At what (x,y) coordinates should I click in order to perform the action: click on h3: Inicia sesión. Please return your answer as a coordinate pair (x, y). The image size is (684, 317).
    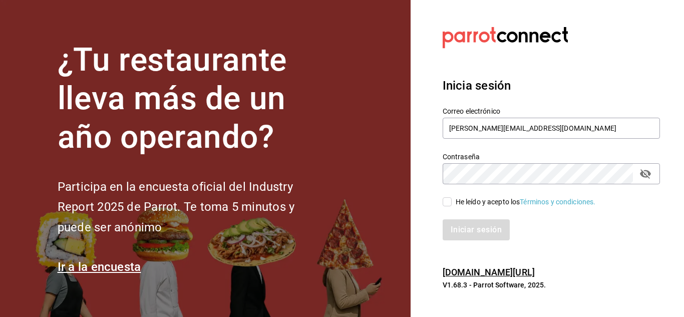
    Looking at the image, I should click on (551, 86).